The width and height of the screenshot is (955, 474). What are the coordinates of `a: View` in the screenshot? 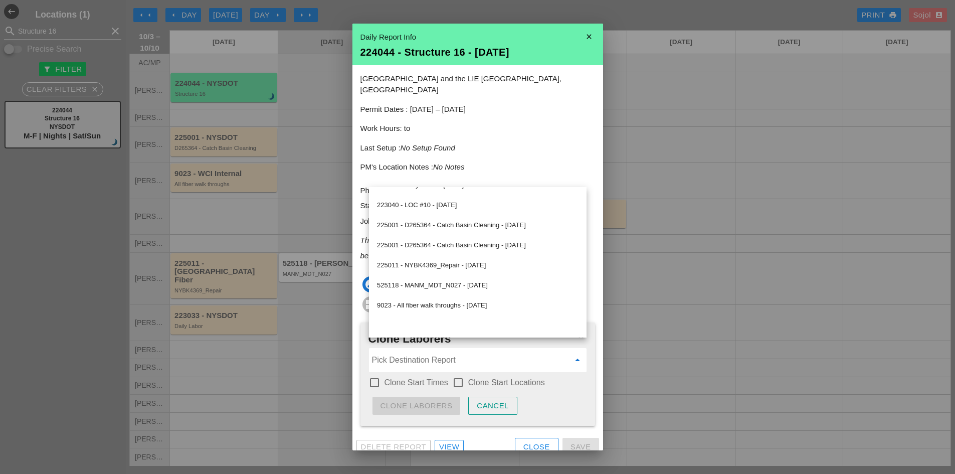 It's located at (449, 447).